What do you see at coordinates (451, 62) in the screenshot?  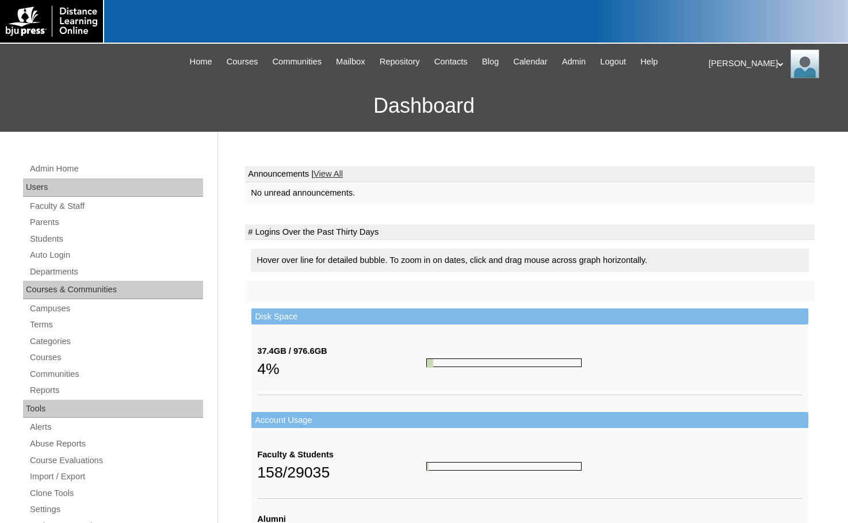 I see `a: Contacts` at bounding box center [451, 62].